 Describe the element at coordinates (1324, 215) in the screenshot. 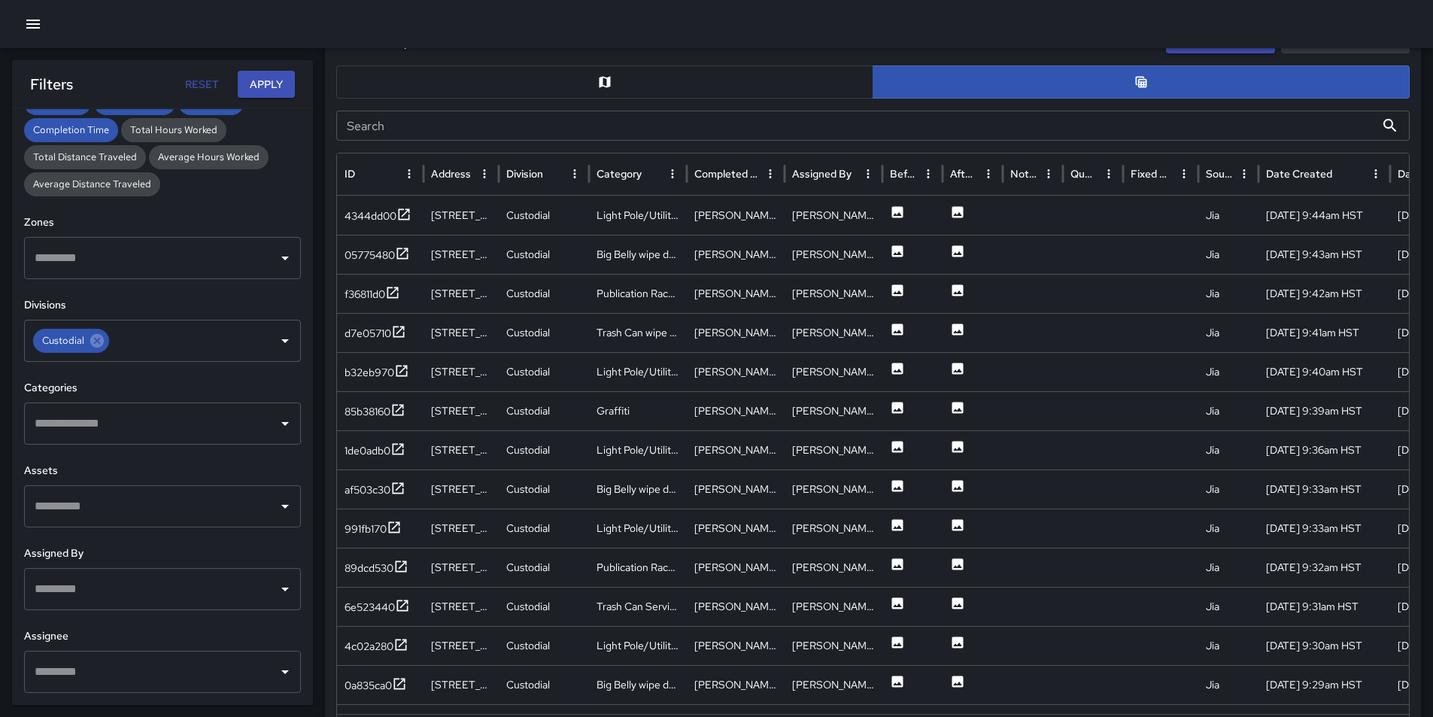

I see `div: 10/14/2025, 9:44am HST` at that location.